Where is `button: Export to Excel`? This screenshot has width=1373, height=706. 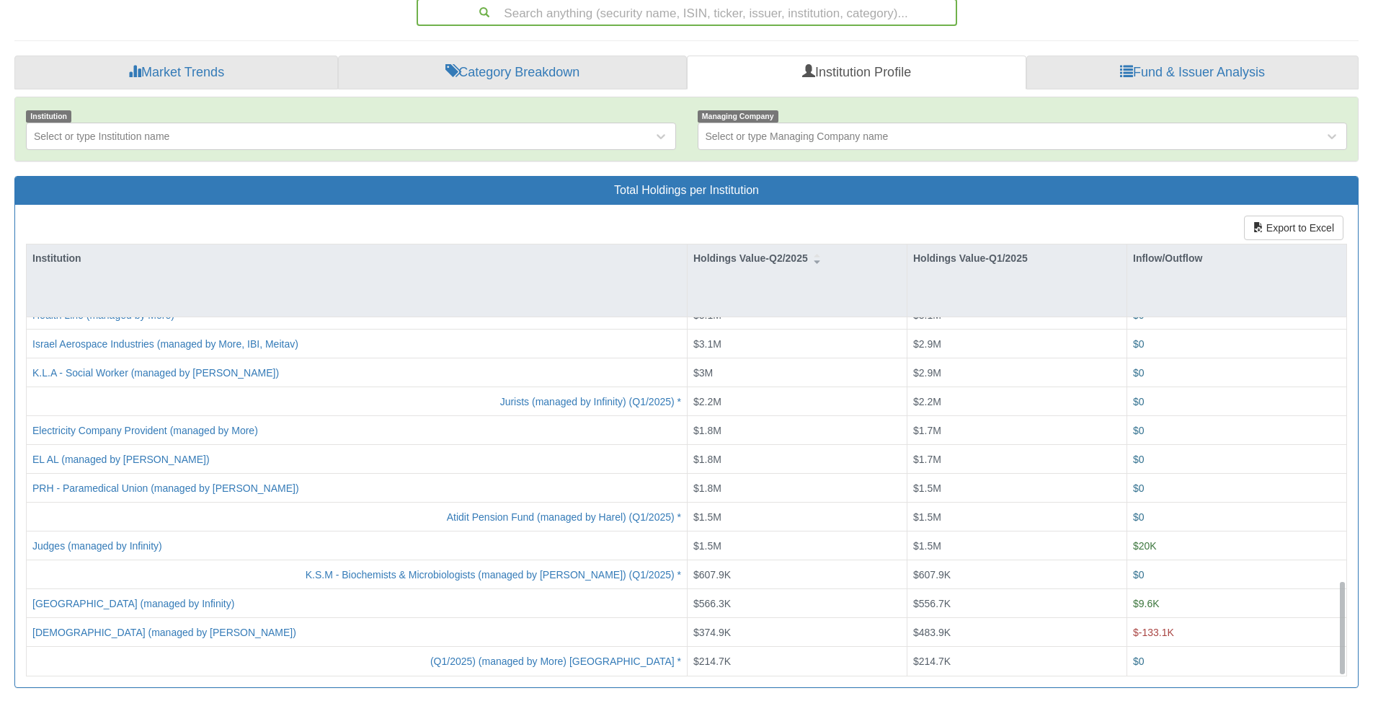 button: Export to Excel is located at coordinates (1294, 228).